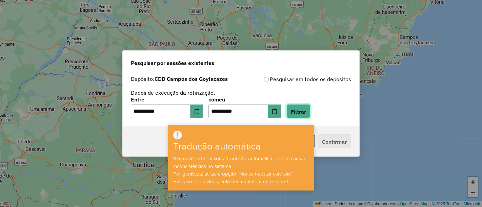 This screenshot has height=207, width=482. Describe the element at coordinates (217, 147) in the screenshot. I see `font: Tradução automática` at that location.